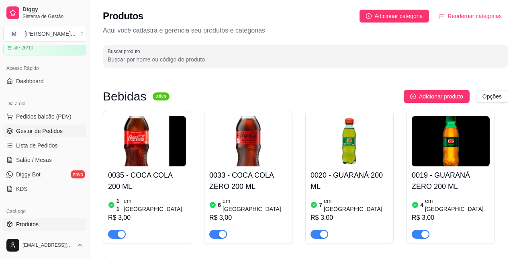  Describe the element at coordinates (23, 48) in the screenshot. I see `article: até 26/10` at that location.